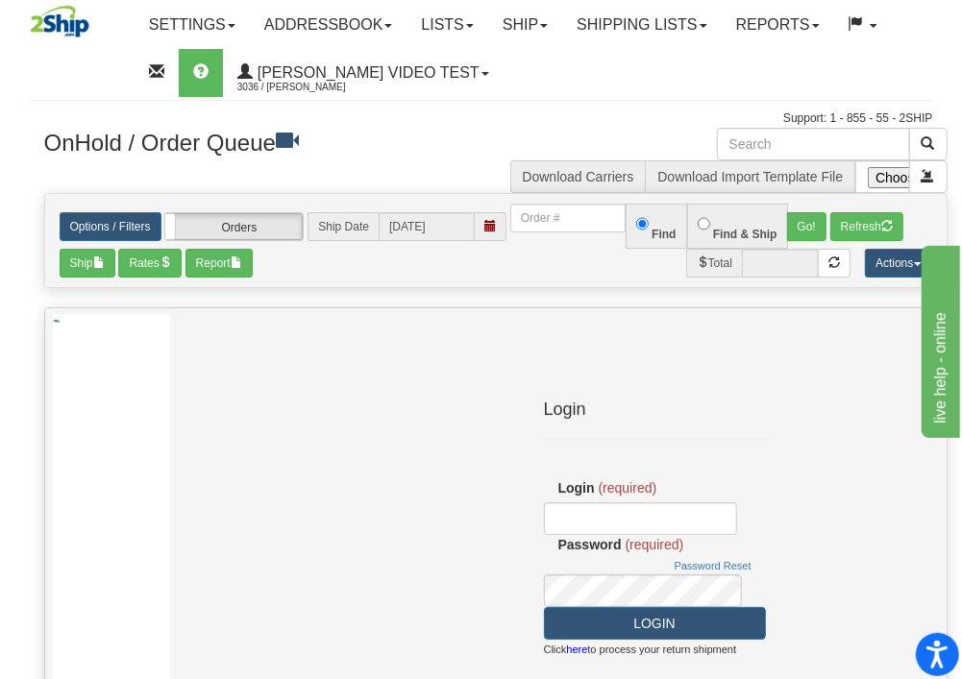 Image resolution: width=962 pixels, height=679 pixels. What do you see at coordinates (866, 227) in the screenshot?
I see `button: Refresh` at bounding box center [866, 227].